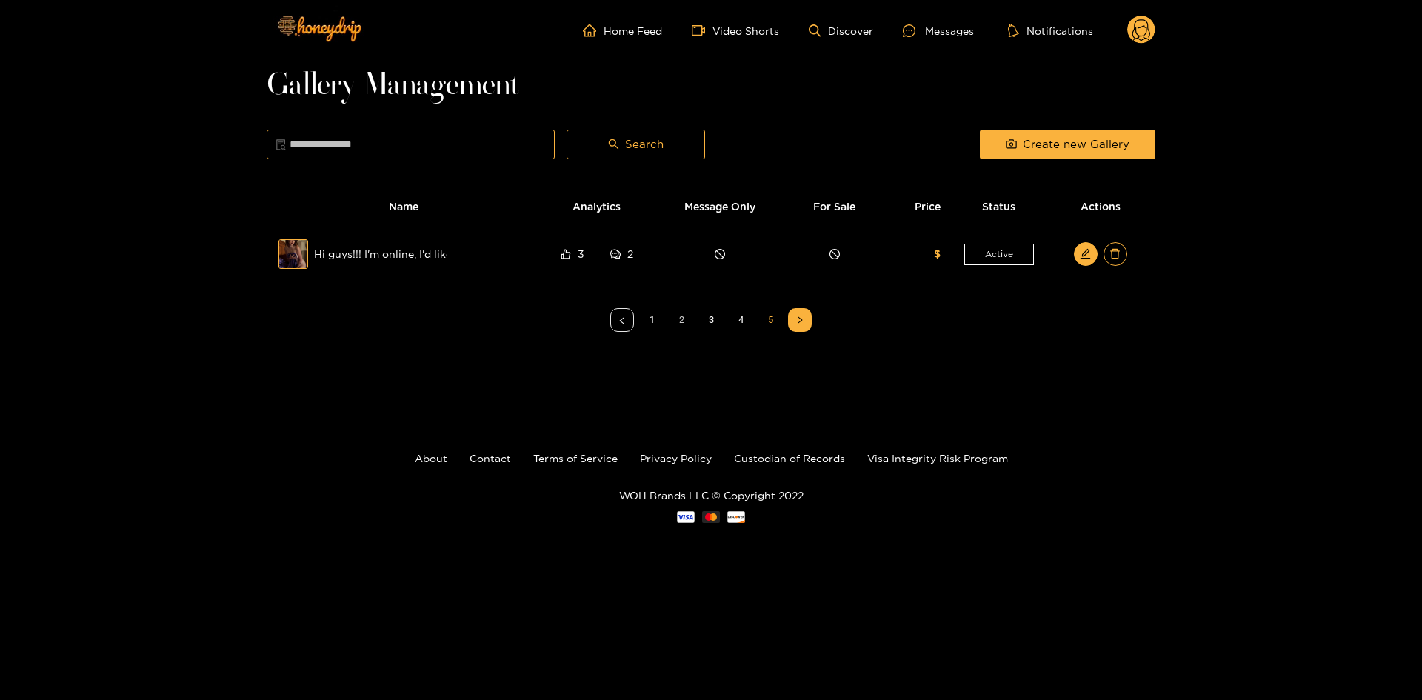 This screenshot has width=1422, height=700. Describe the element at coordinates (800, 320) in the screenshot. I see `li: Next Page` at that location.